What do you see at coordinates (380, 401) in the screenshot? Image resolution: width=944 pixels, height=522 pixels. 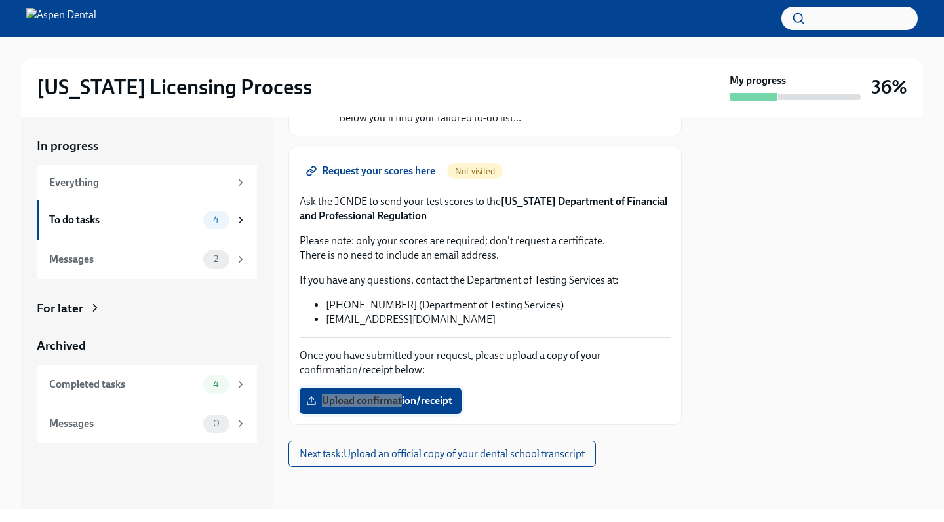 I see `label: Upload confirmation/receipt` at bounding box center [380, 401].